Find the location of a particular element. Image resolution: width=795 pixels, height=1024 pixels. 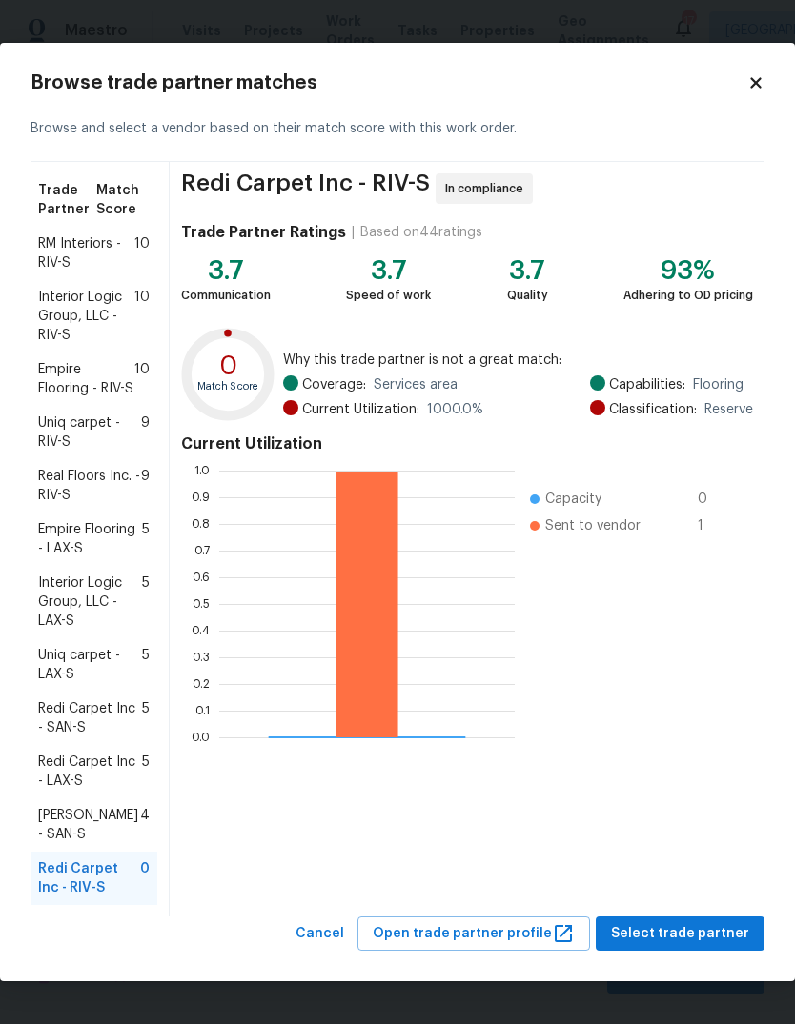

span: Select trade partner is located at coordinates (679, 934).